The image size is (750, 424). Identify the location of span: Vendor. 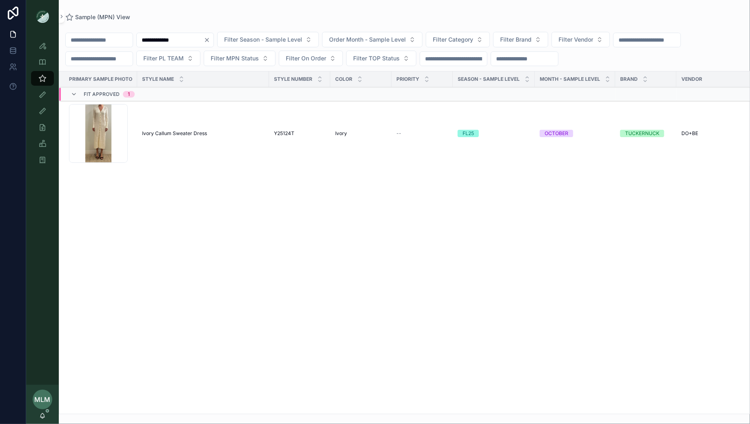
(692, 79).